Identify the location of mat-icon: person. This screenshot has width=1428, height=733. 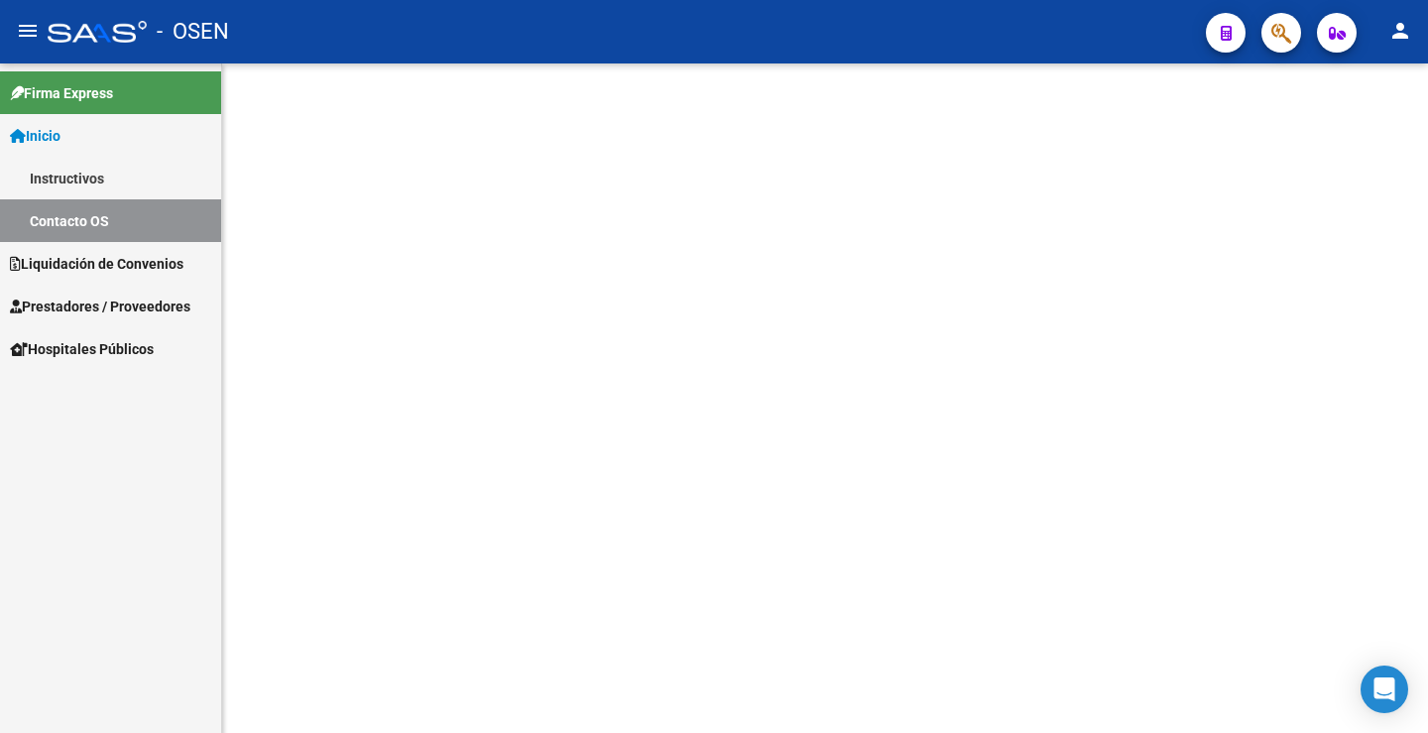
(1401, 31).